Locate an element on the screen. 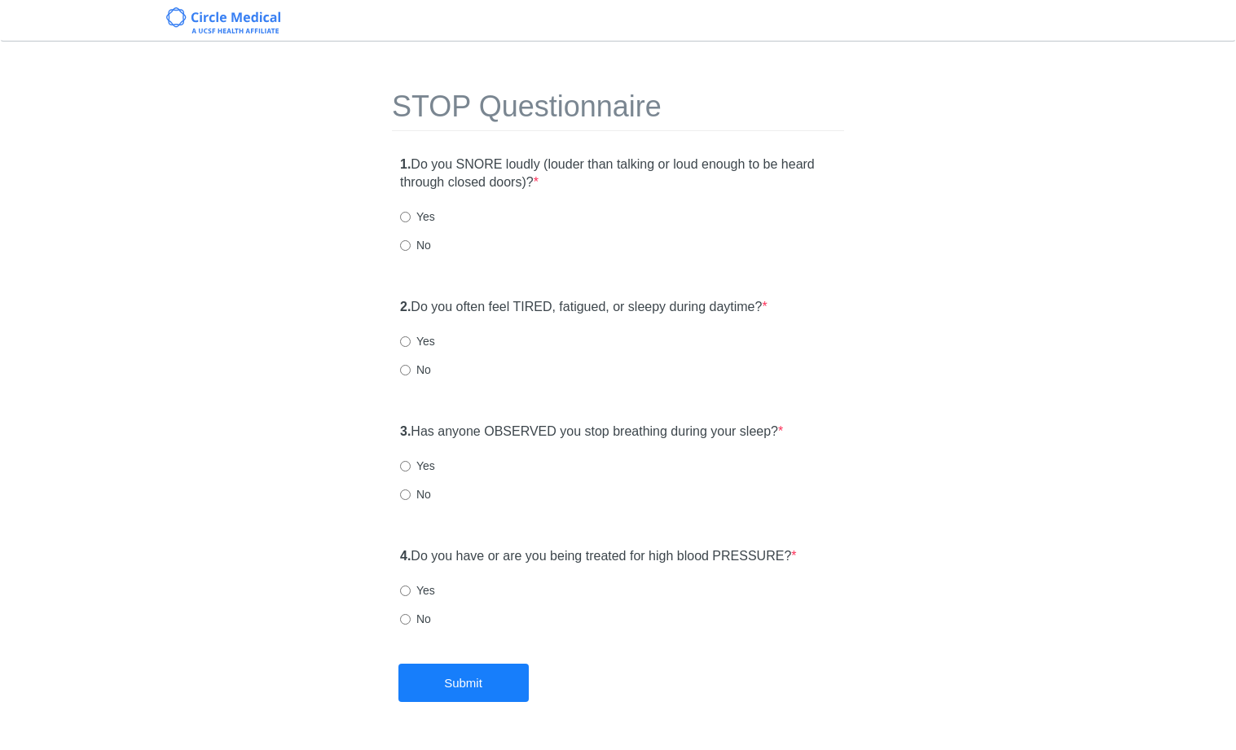  label: Has anyone OBSERVED you stop breathing during your sleep? is located at coordinates (591, 432).